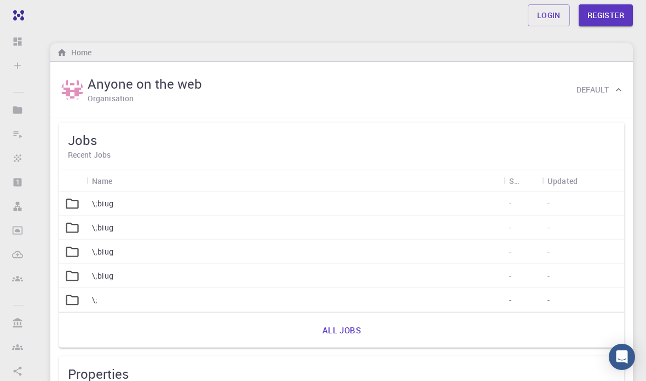 Image resolution: width=646 pixels, height=381 pixels. I want to click on h5: Anyone on the web, so click(145, 84).